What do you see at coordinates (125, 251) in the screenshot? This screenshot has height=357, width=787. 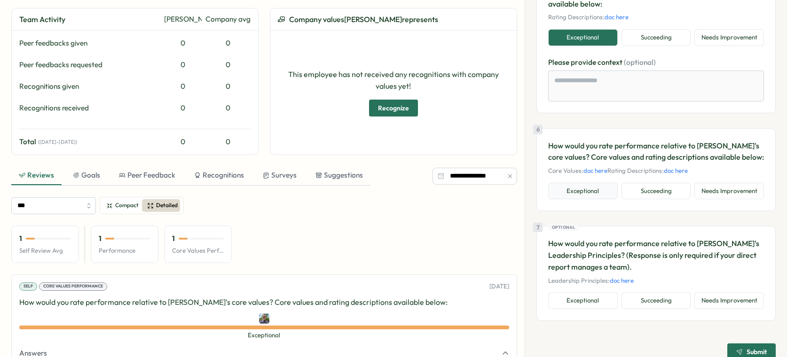 I see `p: Performance` at bounding box center [125, 251].